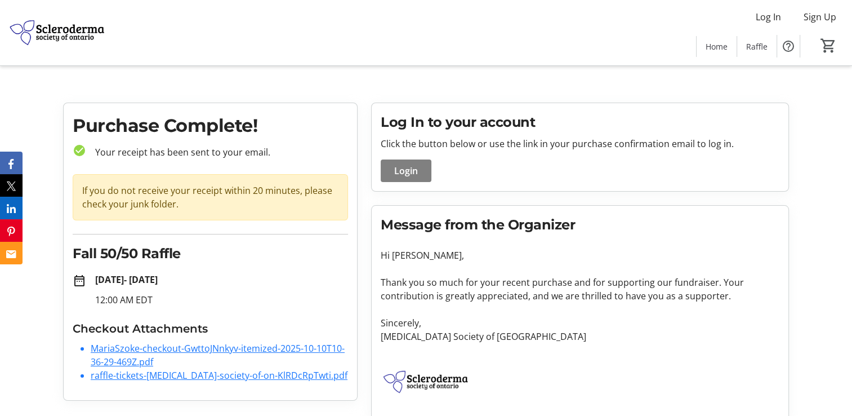 The height and width of the screenshot is (416, 852). What do you see at coordinates (57, 33) in the screenshot?
I see `img: Scleroderma Society of Ontario's Logo` at bounding box center [57, 33].